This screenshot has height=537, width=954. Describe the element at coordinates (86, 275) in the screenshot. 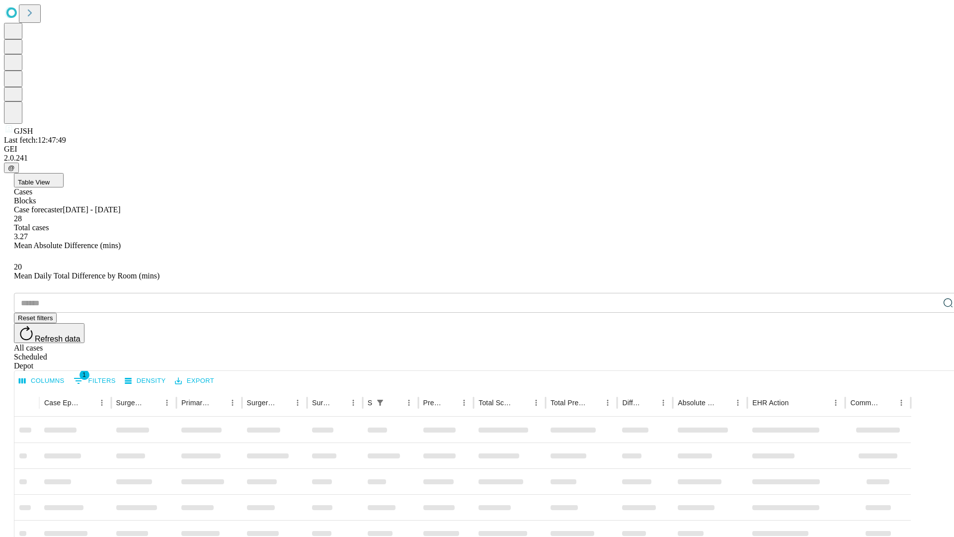

I see `span: Mean Daily Total Difference by Room (mins)` at that location.